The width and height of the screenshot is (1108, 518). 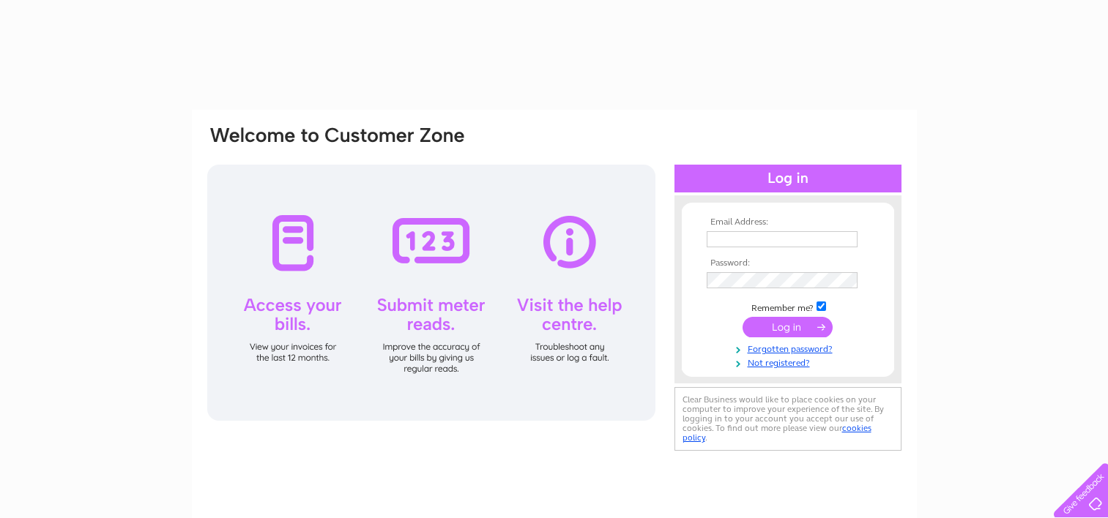 I want to click on input: Submit, so click(x=787, y=327).